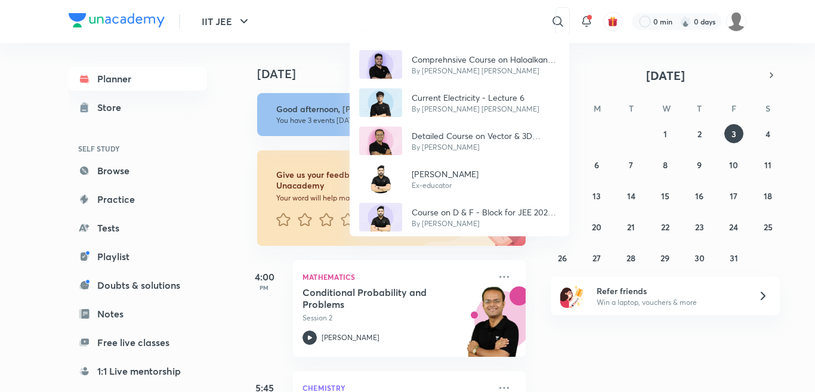 The image size is (815, 392). I want to click on p: Comprehnsive Course on Haloalkanes and Haloarenes for Droppers 2025, so click(486, 59).